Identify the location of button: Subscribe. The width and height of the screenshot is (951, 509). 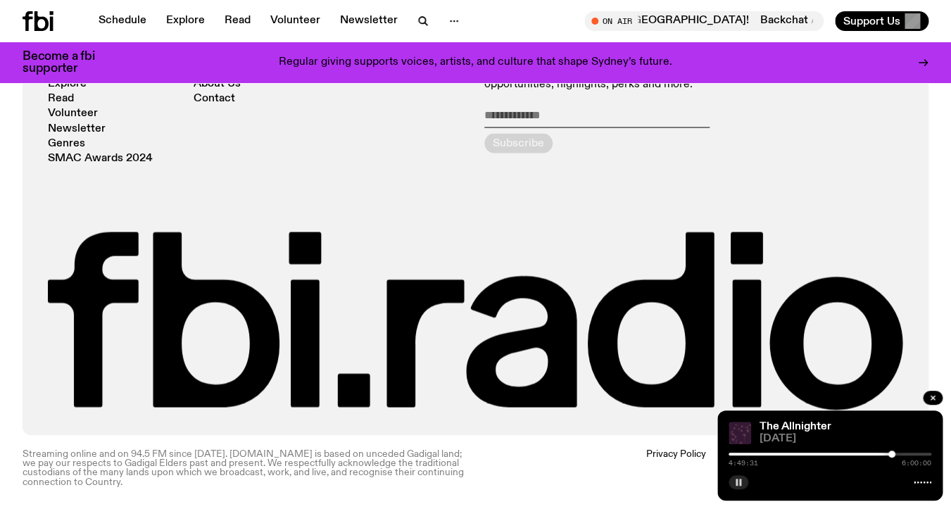
(518, 143).